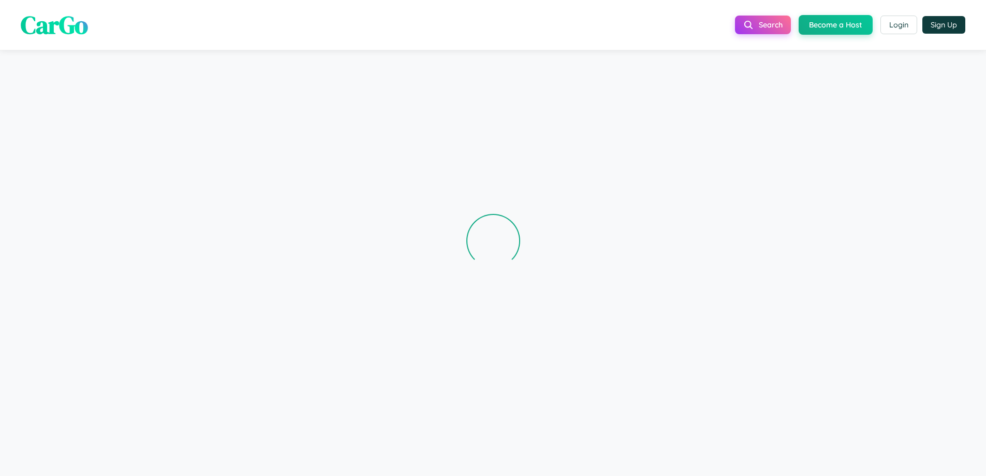 The image size is (986, 476). What do you see at coordinates (835, 25) in the screenshot?
I see `button: Become a Host` at bounding box center [835, 25].